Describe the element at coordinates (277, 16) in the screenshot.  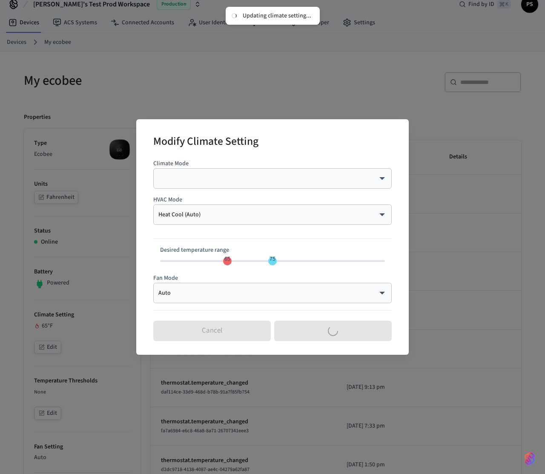
I see `div: Updating climate setting...` at that location.